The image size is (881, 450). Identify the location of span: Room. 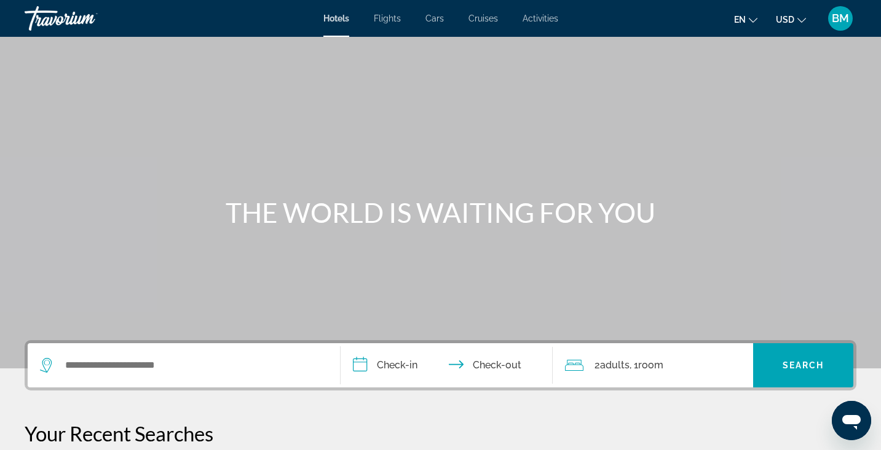
(650, 365).